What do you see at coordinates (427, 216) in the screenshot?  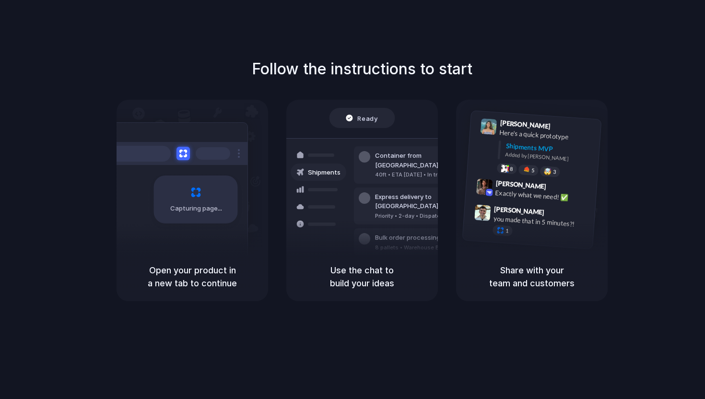 I see `div: Priority • 2-day • Dispatched` at bounding box center [427, 216].